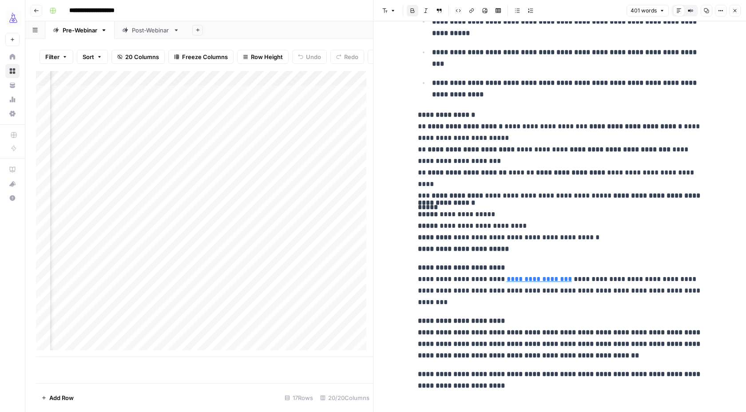  What do you see at coordinates (314, 57) in the screenshot?
I see `span: Undo` at bounding box center [314, 57].